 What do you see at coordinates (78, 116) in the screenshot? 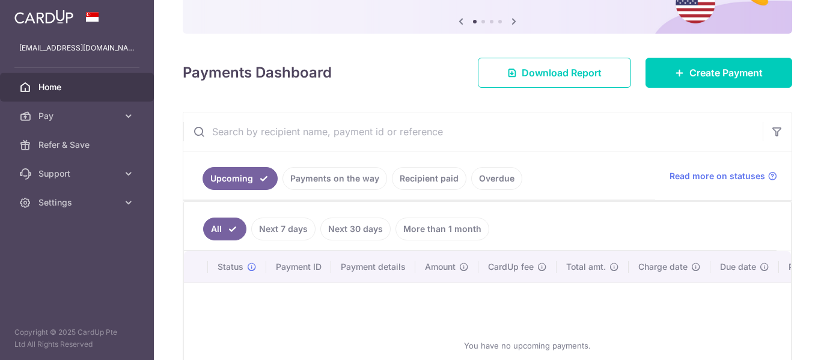
I see `span: Pay` at bounding box center [78, 116].